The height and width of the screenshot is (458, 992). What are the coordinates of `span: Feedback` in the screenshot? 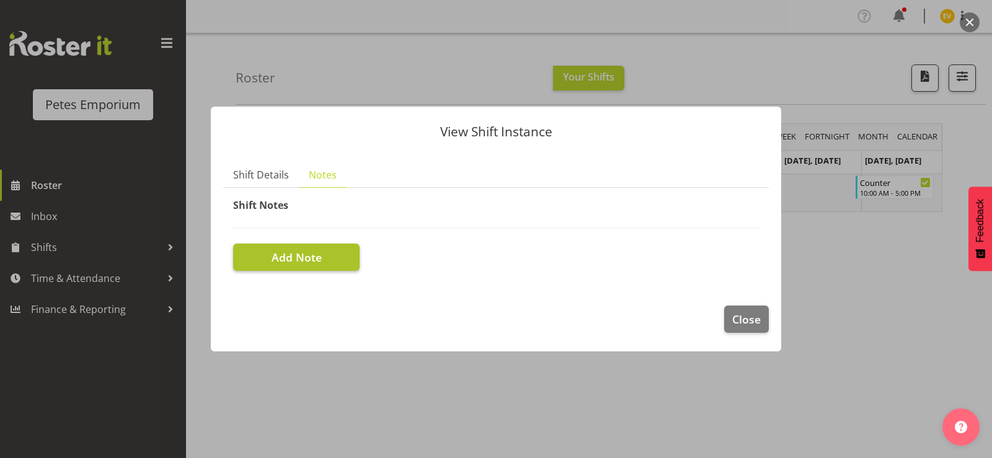 It's located at (980, 221).